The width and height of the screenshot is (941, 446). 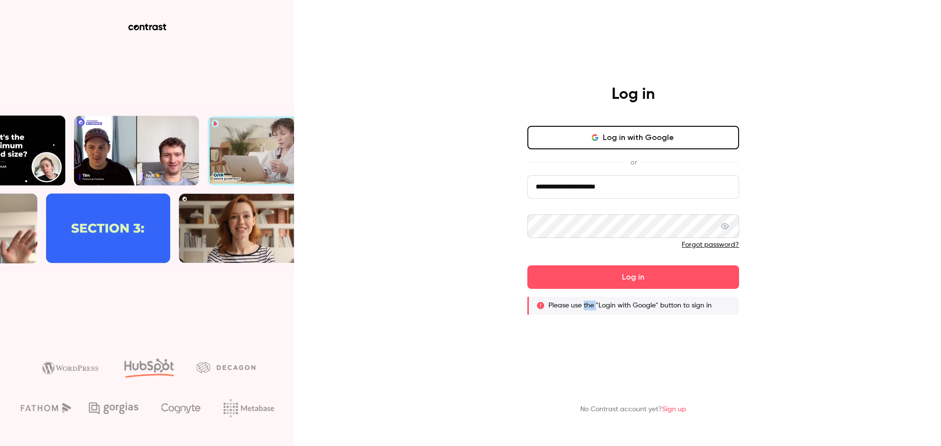 I want to click on button: Log in, so click(x=633, y=277).